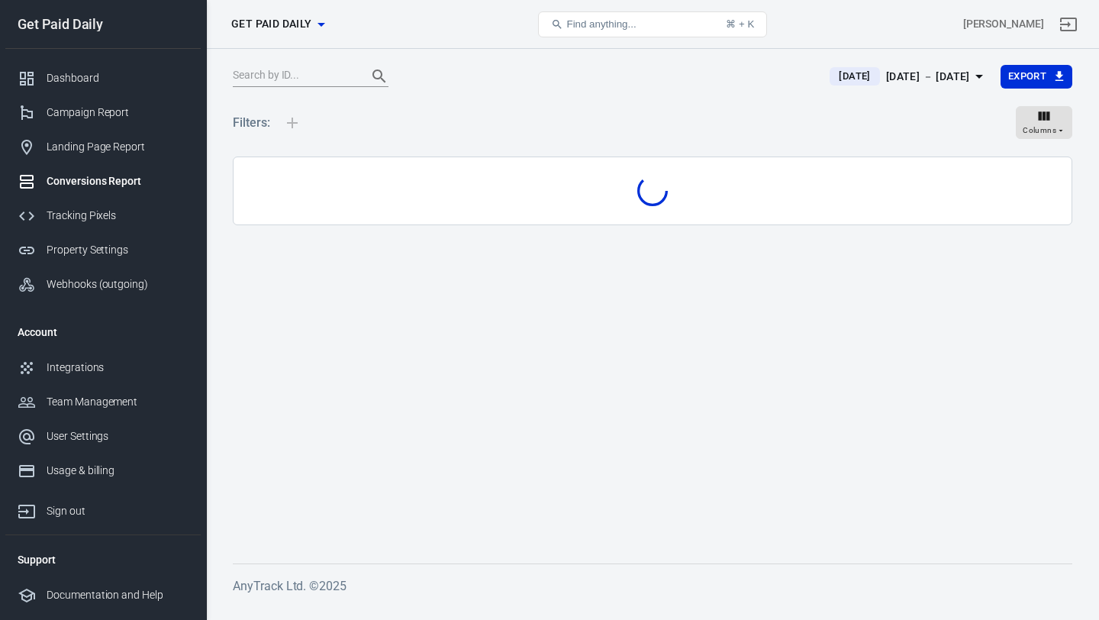  What do you see at coordinates (103, 470) in the screenshot?
I see `a: Usage & billing` at bounding box center [103, 470].